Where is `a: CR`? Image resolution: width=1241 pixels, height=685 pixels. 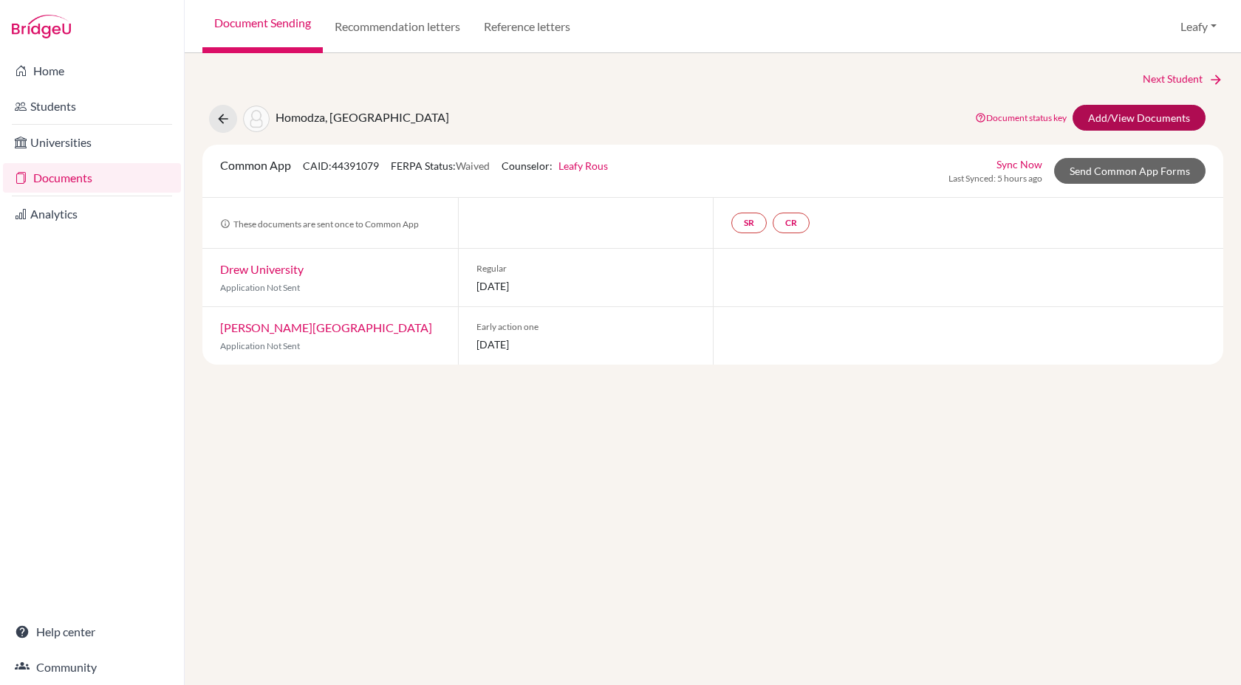 a: CR is located at coordinates (791, 223).